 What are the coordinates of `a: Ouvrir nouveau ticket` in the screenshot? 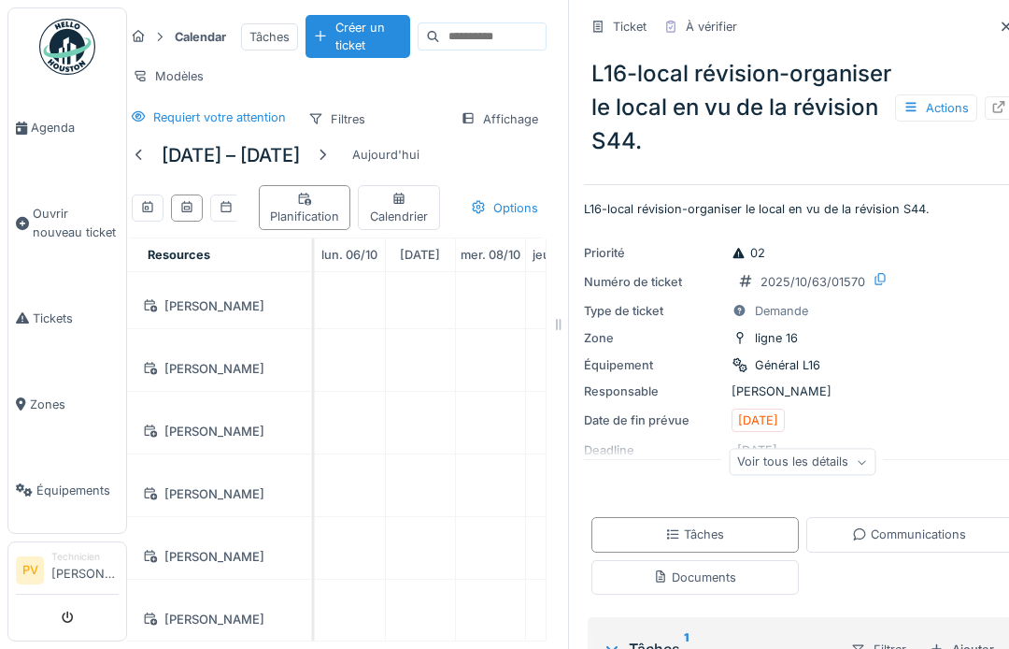 It's located at (67, 222).